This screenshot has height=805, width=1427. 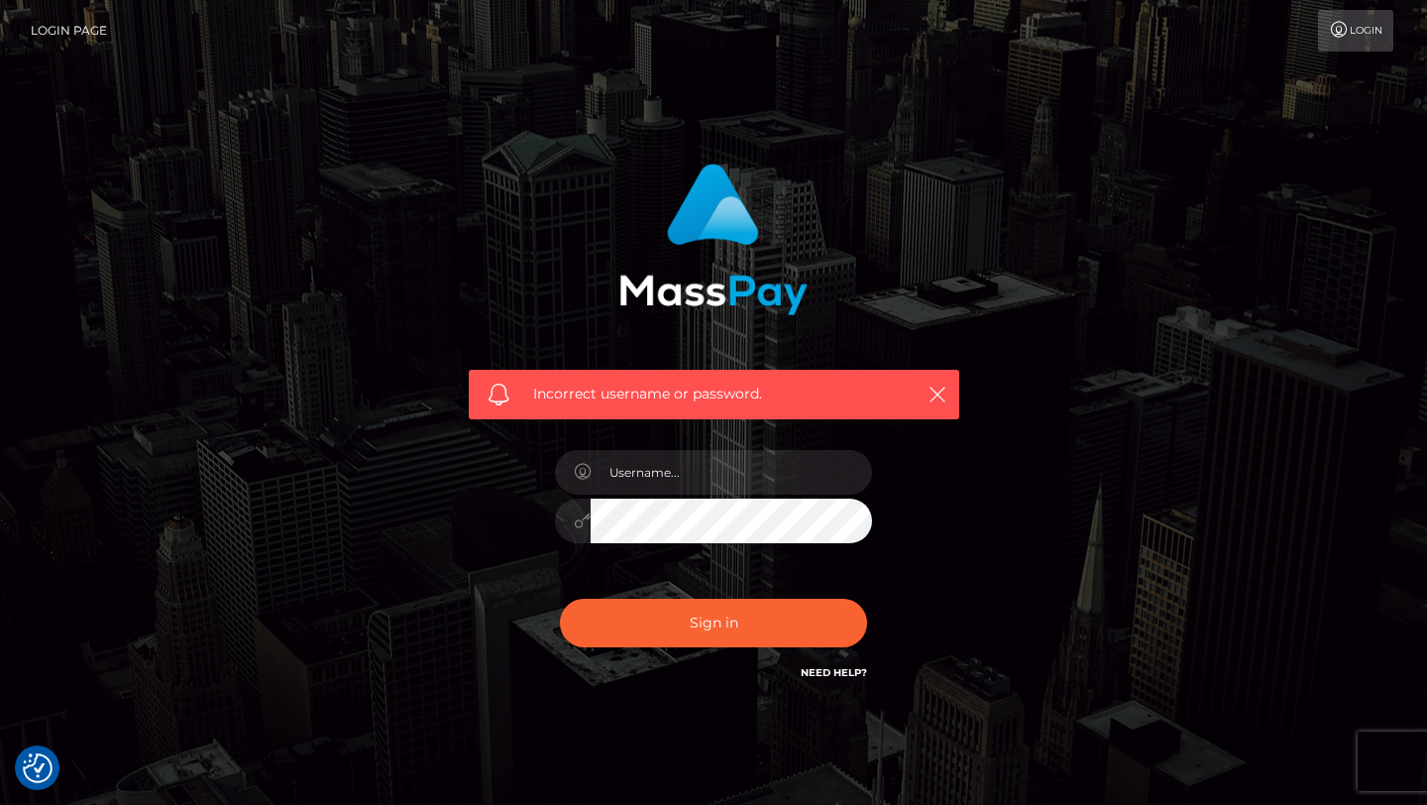 What do you see at coordinates (68, 31) in the screenshot?
I see `a: Login Page` at bounding box center [68, 31].